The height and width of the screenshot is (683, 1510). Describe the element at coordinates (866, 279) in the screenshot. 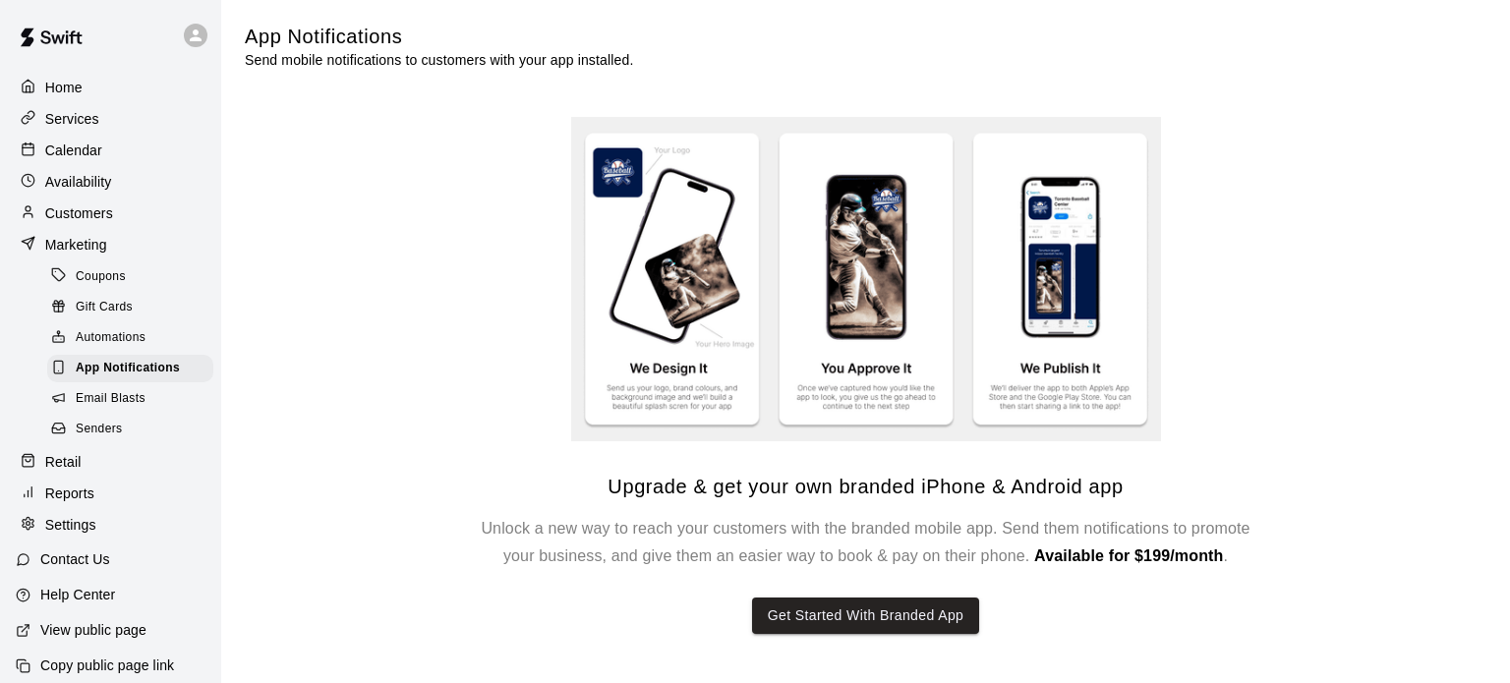

I see `img: Branded app` at that location.